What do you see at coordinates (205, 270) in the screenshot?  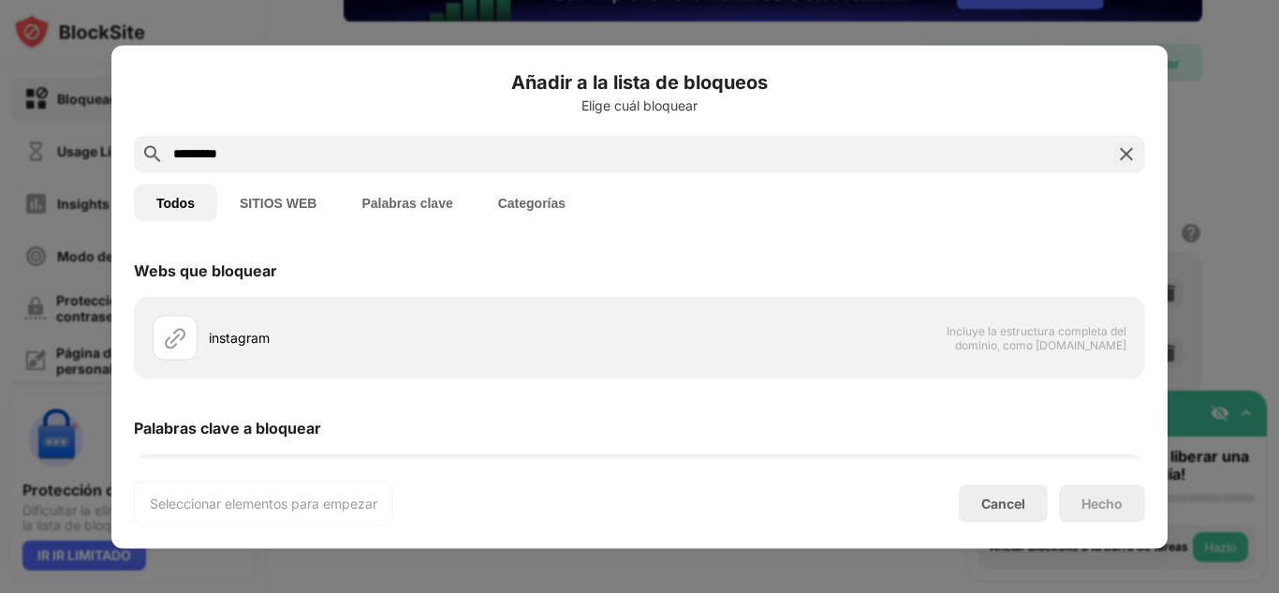 I see `div: Webs que bloquear` at bounding box center [205, 270].